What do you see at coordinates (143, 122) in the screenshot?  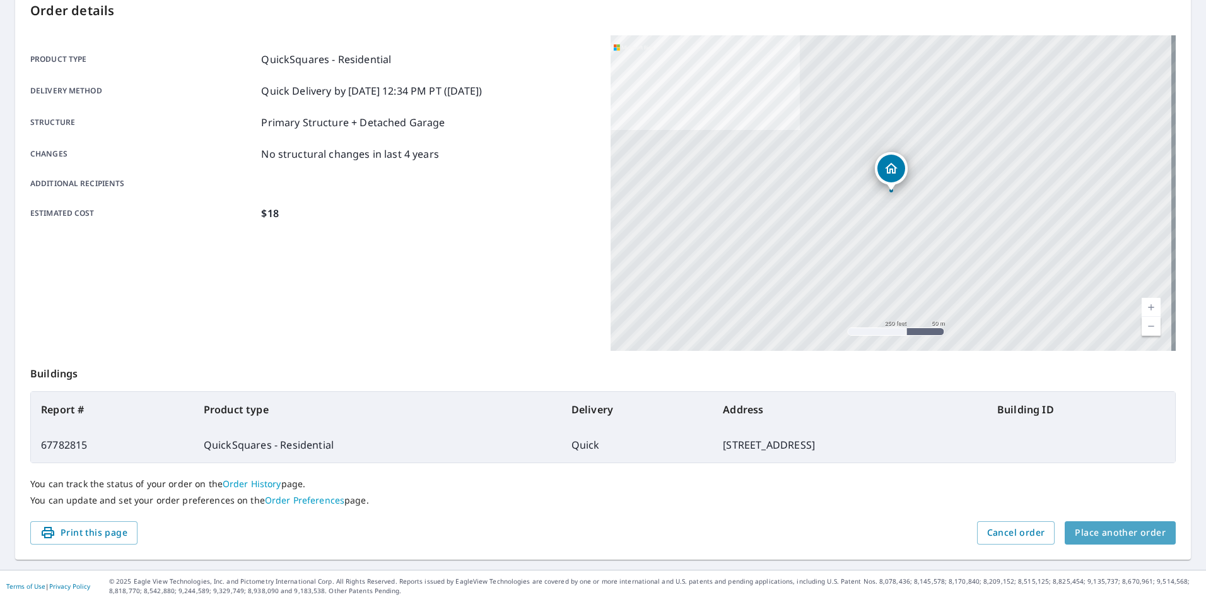 I see `p: Structure` at bounding box center [143, 122].